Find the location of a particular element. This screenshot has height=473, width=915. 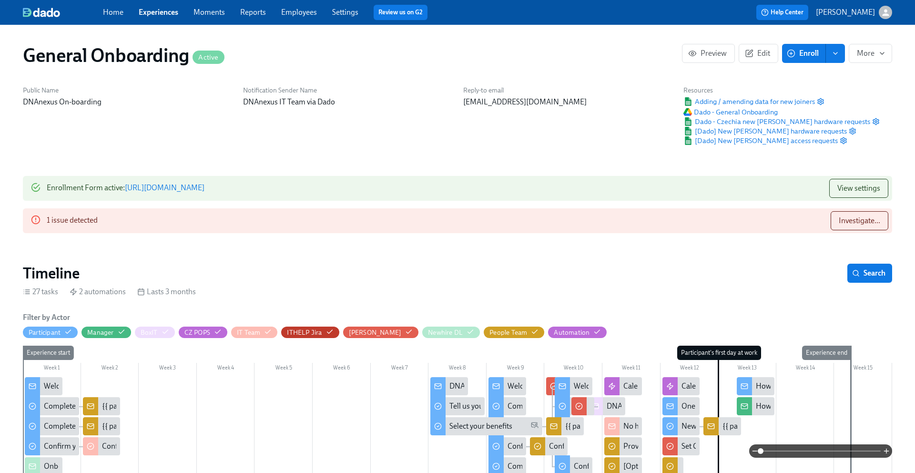

div: Week 13 is located at coordinates (747, 369).